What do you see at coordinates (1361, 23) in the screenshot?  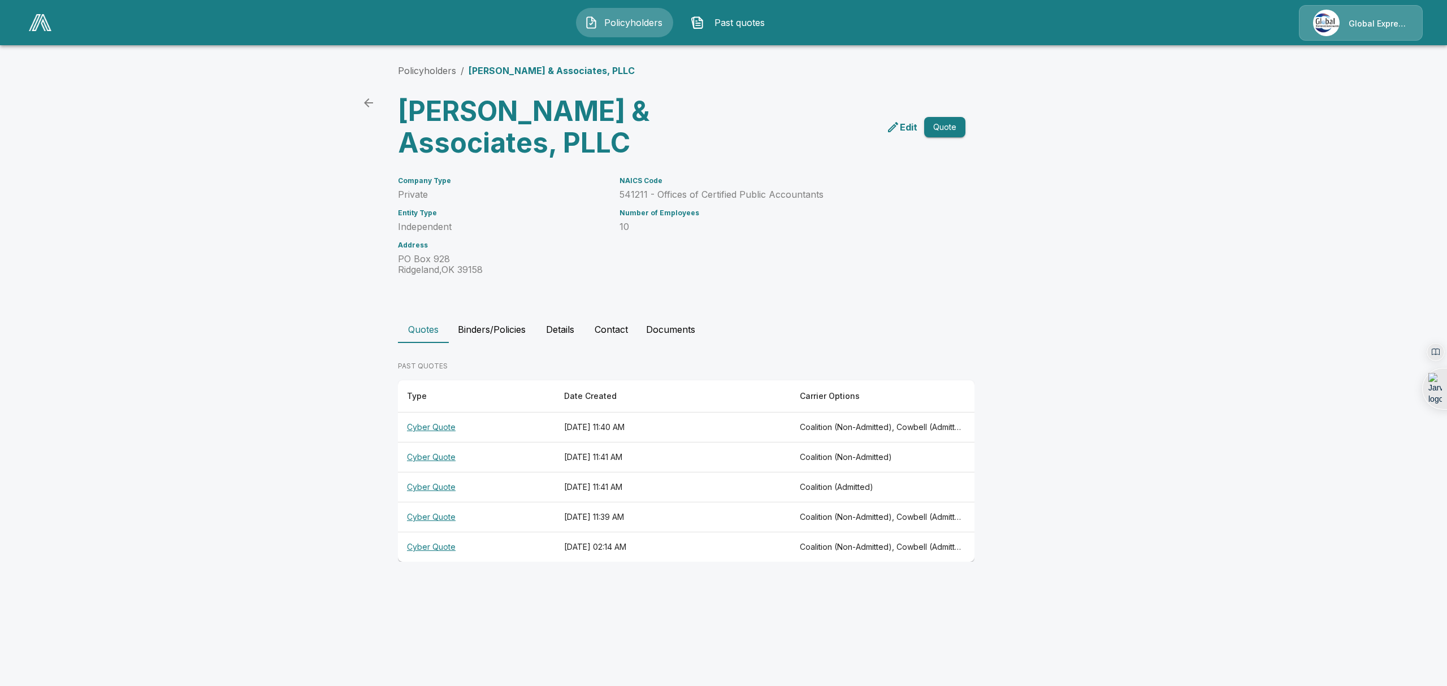 I see `a: Agency IconGlobal Express Underwriters` at bounding box center [1361, 23].